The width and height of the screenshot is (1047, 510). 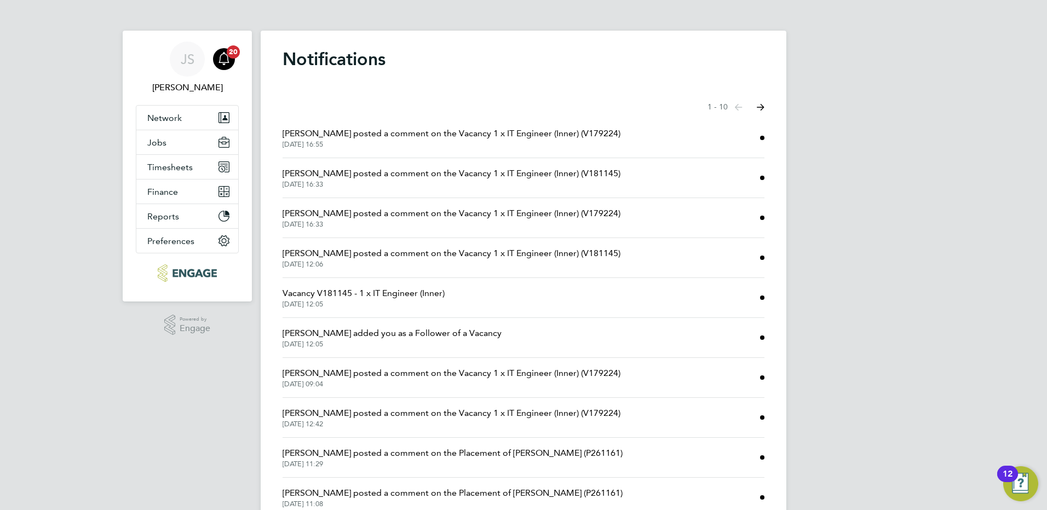 I want to click on nav: Main navigation, so click(x=187, y=166).